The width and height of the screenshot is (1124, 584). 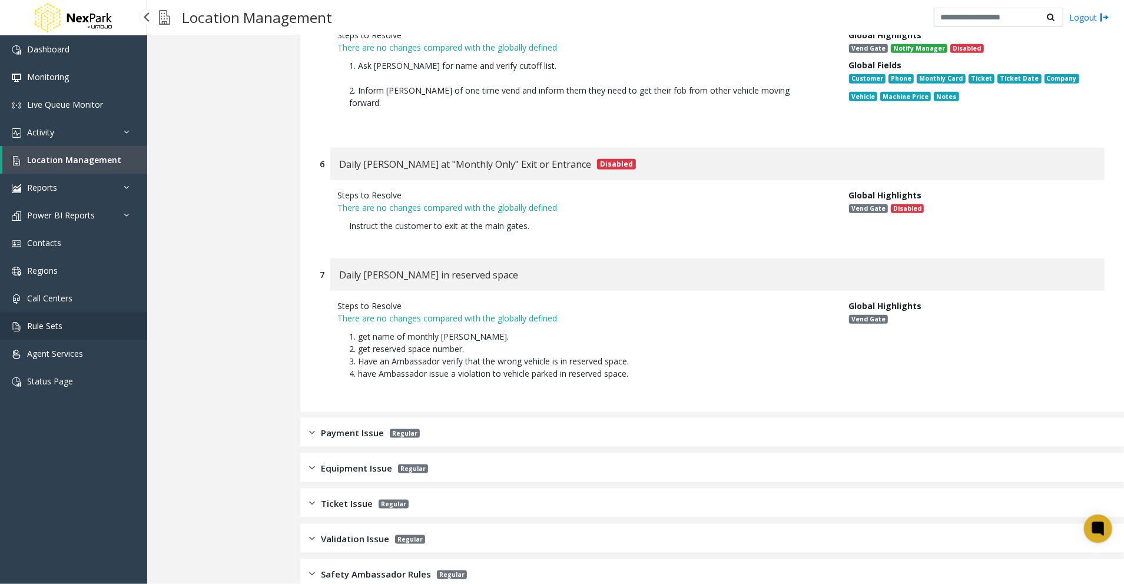 I want to click on span: Safety Ambassador Rules, so click(x=376, y=574).